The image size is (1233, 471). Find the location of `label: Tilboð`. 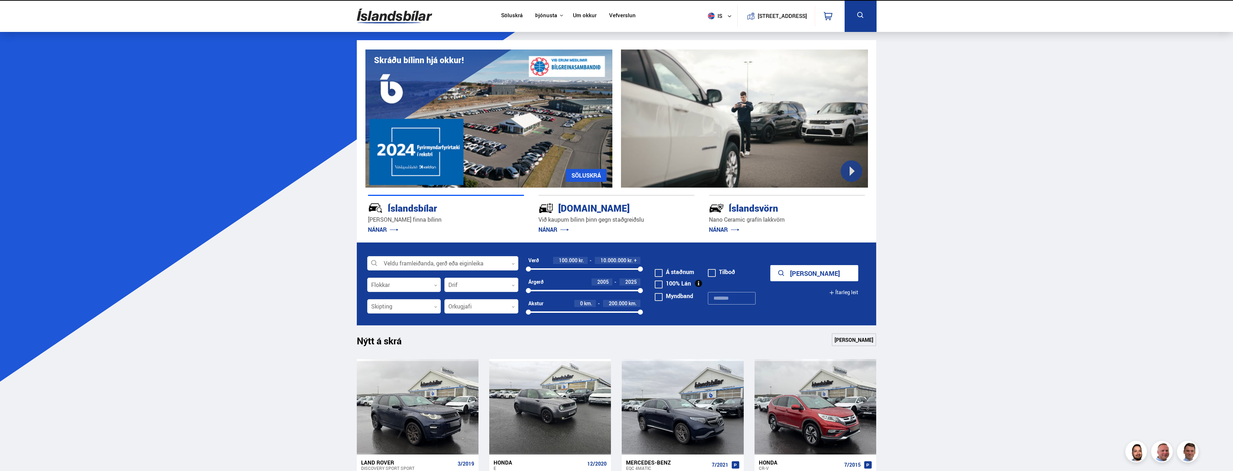

label: Tilboð is located at coordinates (721, 272).